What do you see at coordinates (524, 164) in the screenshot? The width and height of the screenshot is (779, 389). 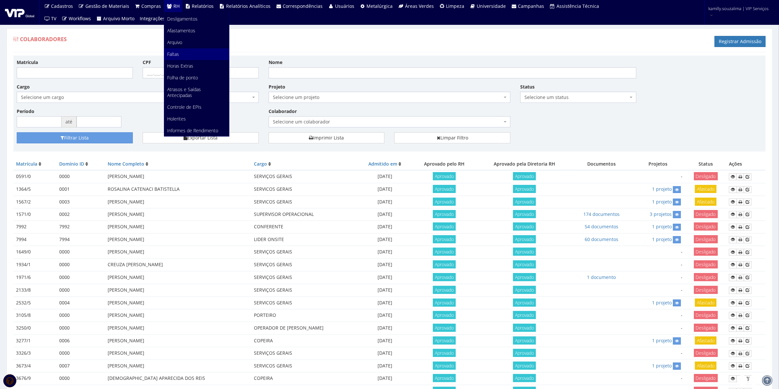 I see `th: Aprovado pela Diretoria RH` at bounding box center [524, 164].